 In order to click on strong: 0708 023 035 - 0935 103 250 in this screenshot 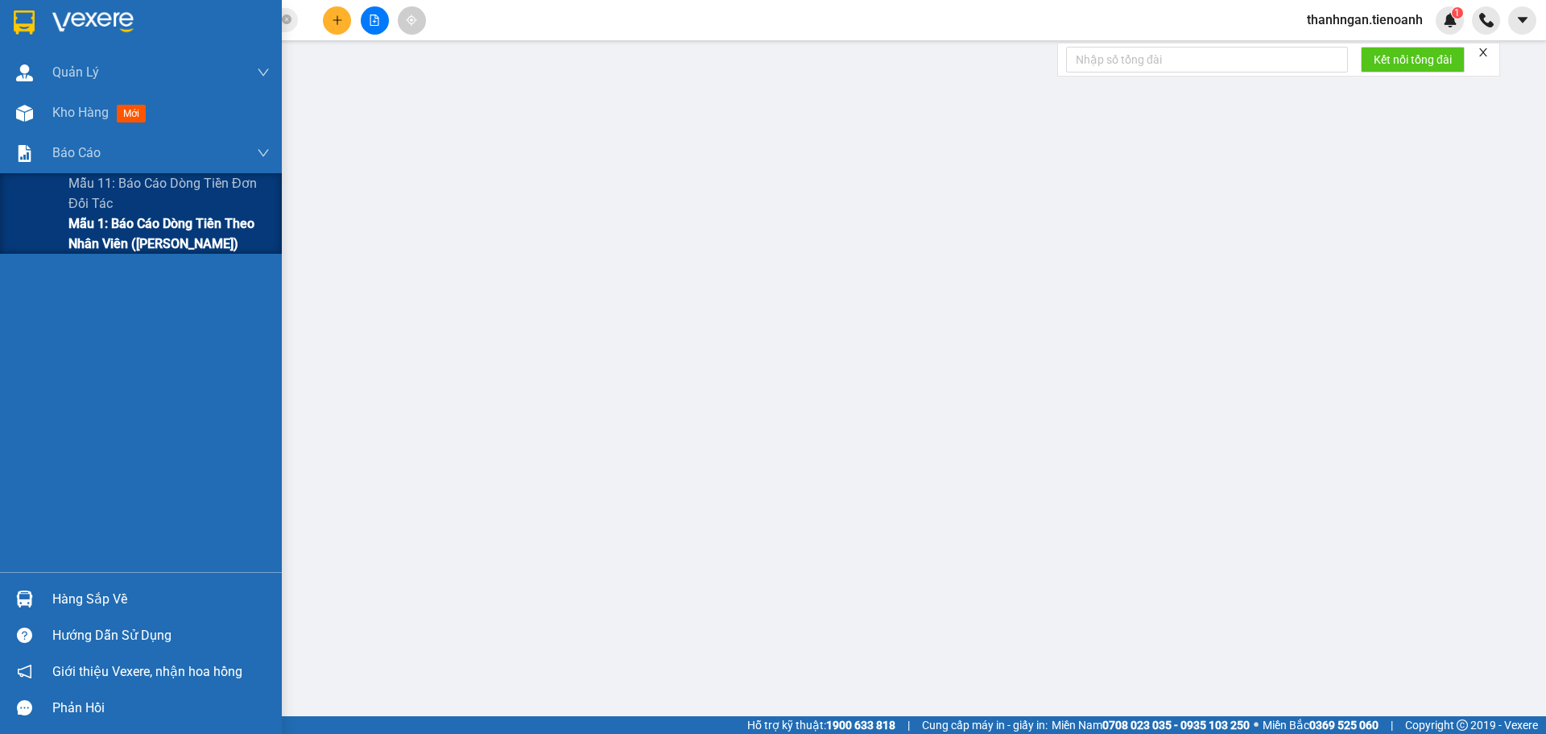, I will do `click(1176, 725)`.